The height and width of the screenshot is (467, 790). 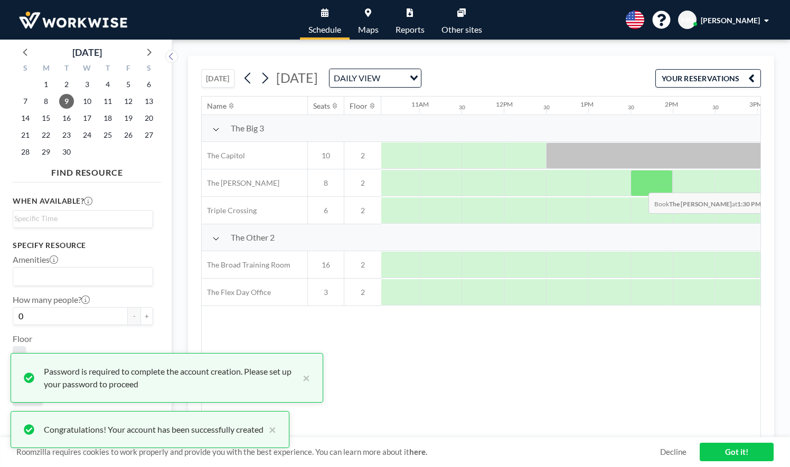 What do you see at coordinates (708, 203) in the screenshot?
I see `span: Book at` at bounding box center [708, 203].